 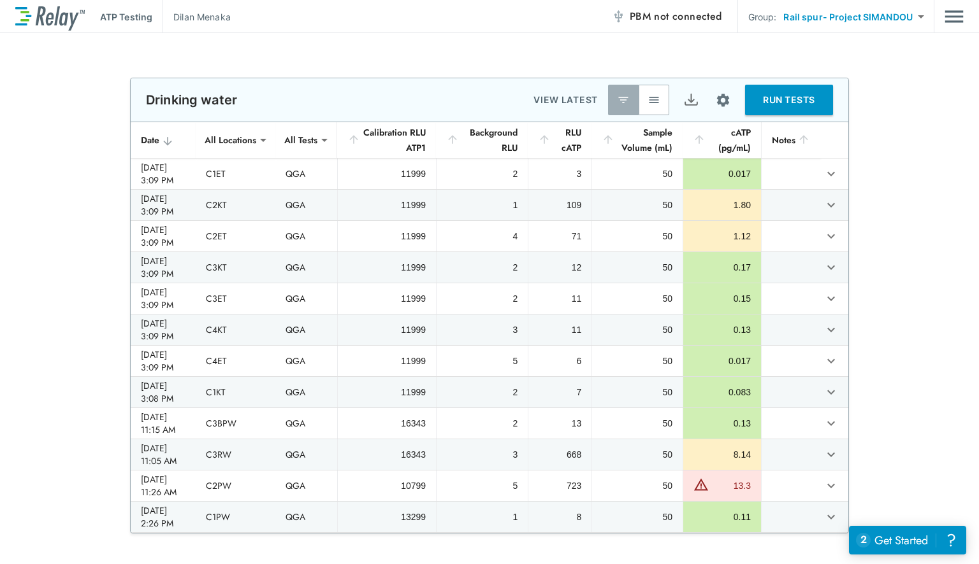 What do you see at coordinates (559, 392) in the screenshot?
I see `div: 7` at bounding box center [559, 392].